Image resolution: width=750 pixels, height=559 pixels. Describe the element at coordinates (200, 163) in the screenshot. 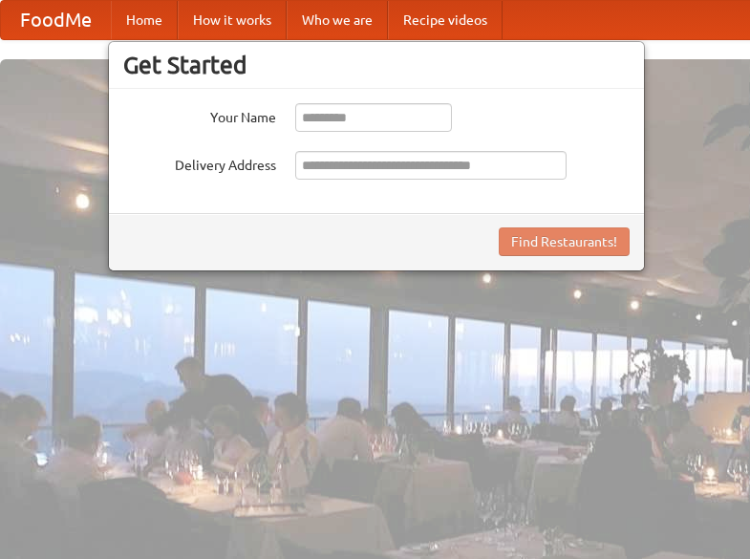

I see `label: Delivery Address` at that location.